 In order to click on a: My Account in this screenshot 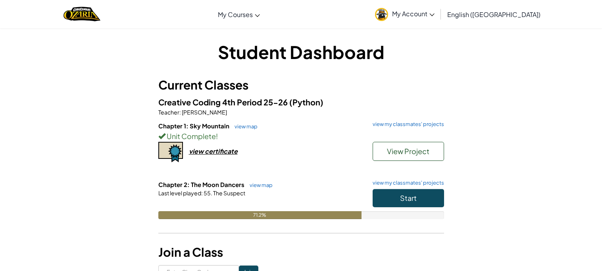, I will do `click(405, 14)`.